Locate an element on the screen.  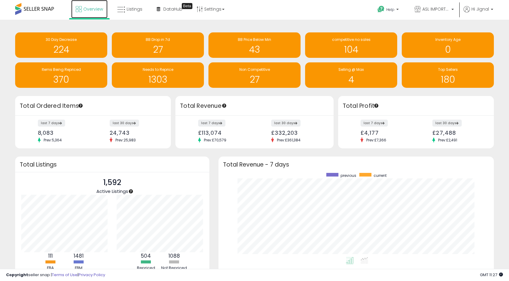
span: DataHub is located at coordinates (173, 9).